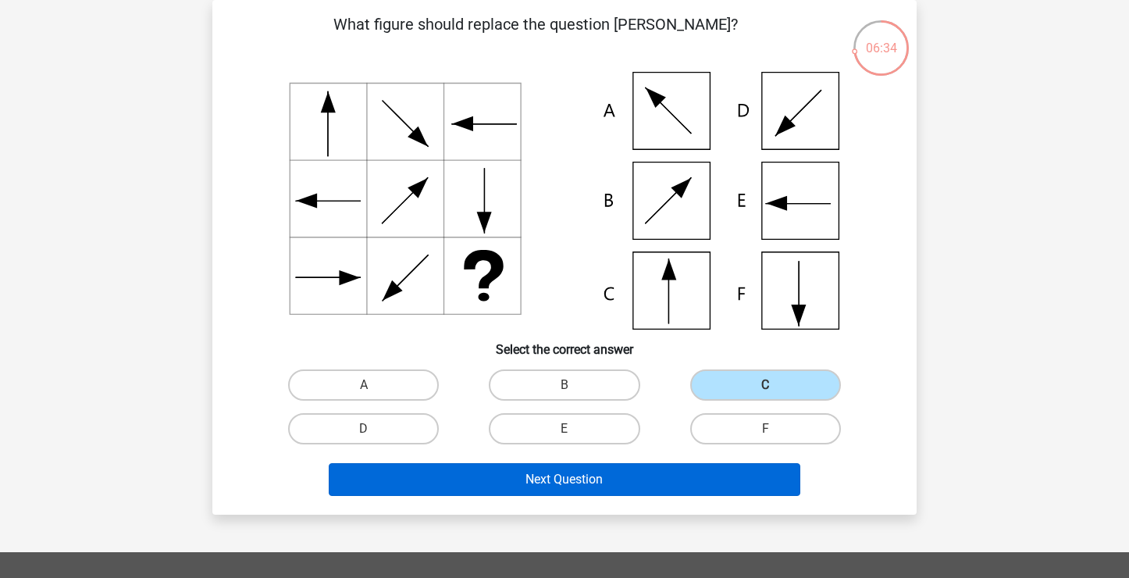 Image resolution: width=1129 pixels, height=578 pixels. Describe the element at coordinates (363, 429) in the screenshot. I see `label: D` at that location.